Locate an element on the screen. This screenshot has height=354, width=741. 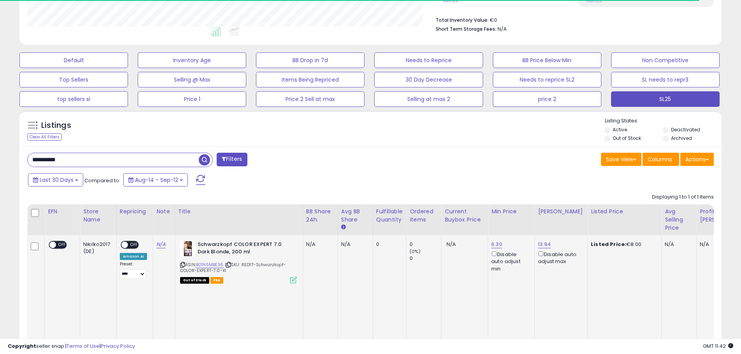
p: Listing States: is located at coordinates (663, 121).